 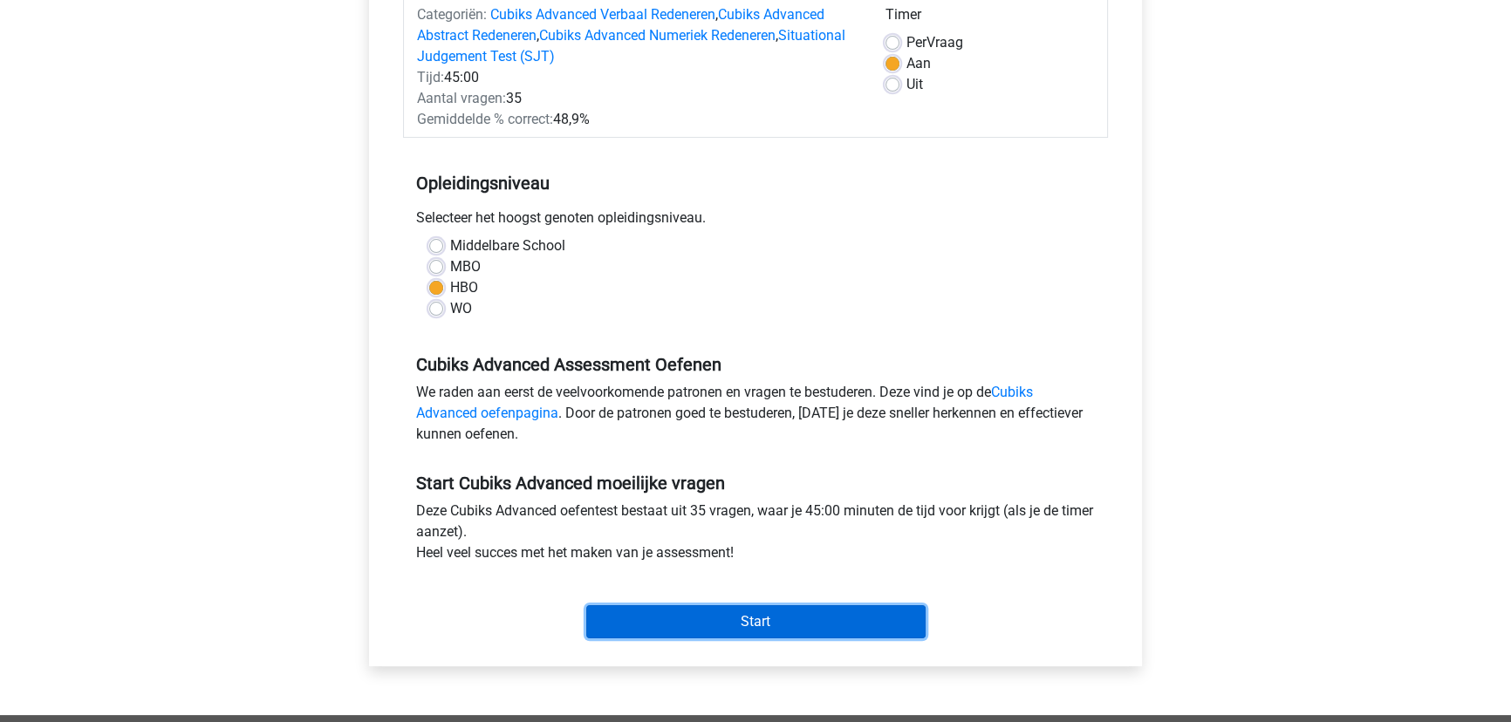 I want to click on label: Vraag, so click(x=934, y=43).